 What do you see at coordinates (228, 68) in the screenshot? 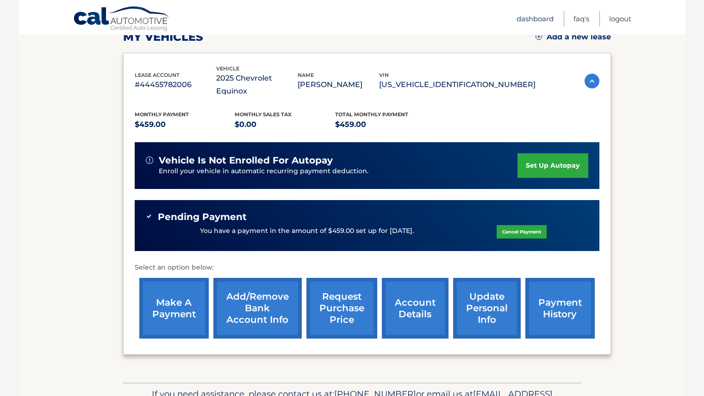
I see `span: vehicle` at bounding box center [228, 68].